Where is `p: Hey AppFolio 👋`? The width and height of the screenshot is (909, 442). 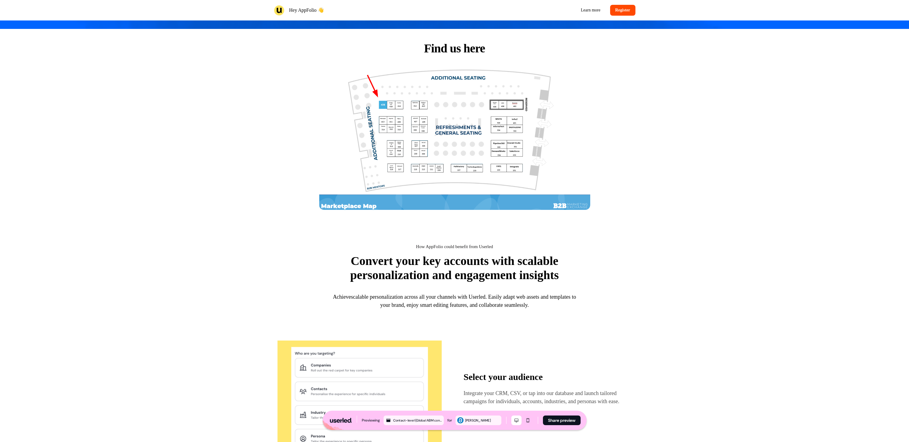 p: Hey AppFolio 👋 is located at coordinates (306, 10).